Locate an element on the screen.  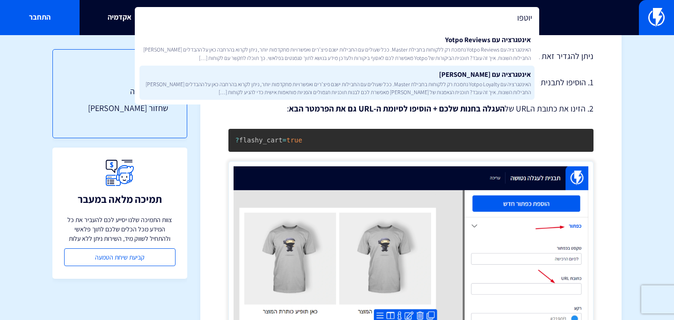
code: flashy_cart is located at coordinates (268, 140).